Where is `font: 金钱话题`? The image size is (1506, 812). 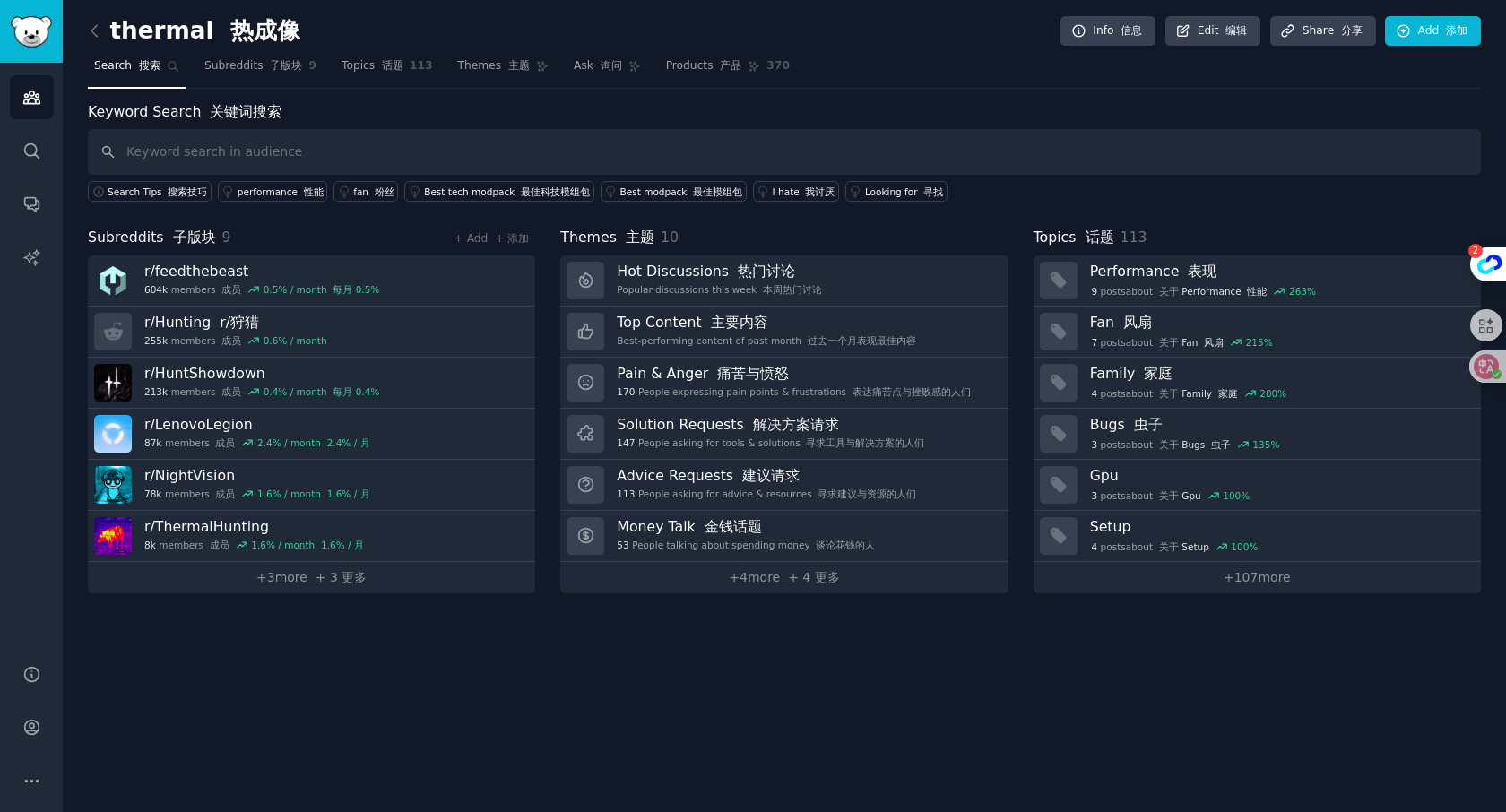 font: 金钱话题 is located at coordinates (733, 526).